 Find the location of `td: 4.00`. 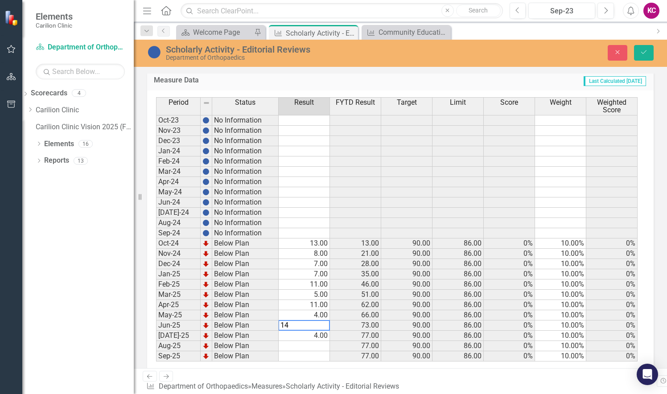

td: 4.00 is located at coordinates (304, 315).